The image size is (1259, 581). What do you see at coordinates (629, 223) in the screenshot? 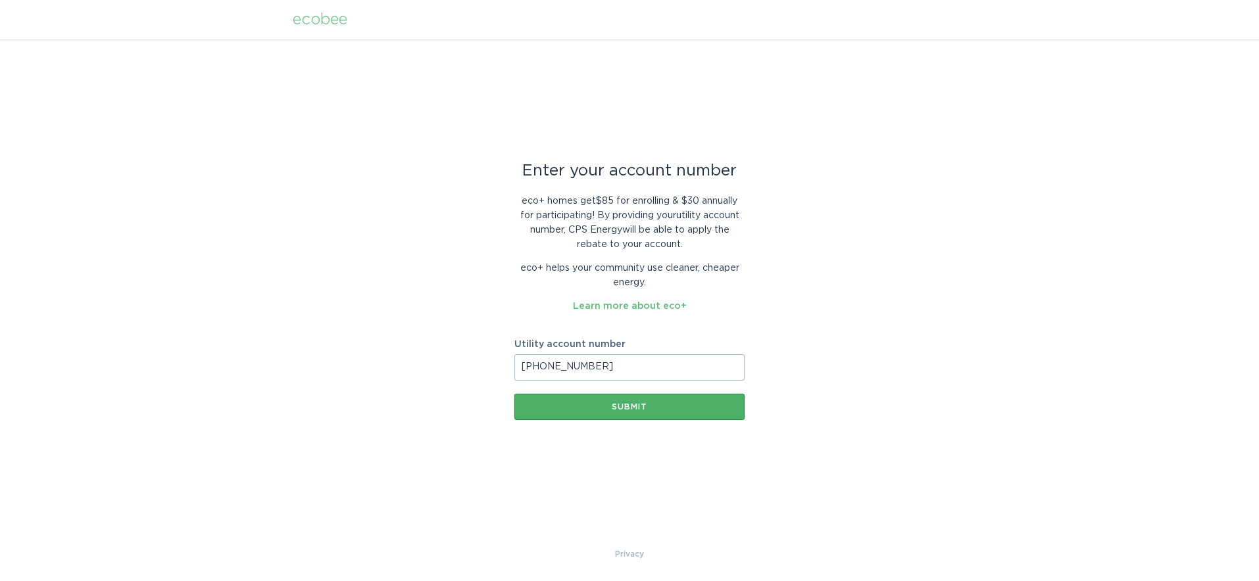
I see `p: eco+ homes get $85 for enrolling & $30 annually for participating ! By providing your utility acc...` at bounding box center [629, 223].